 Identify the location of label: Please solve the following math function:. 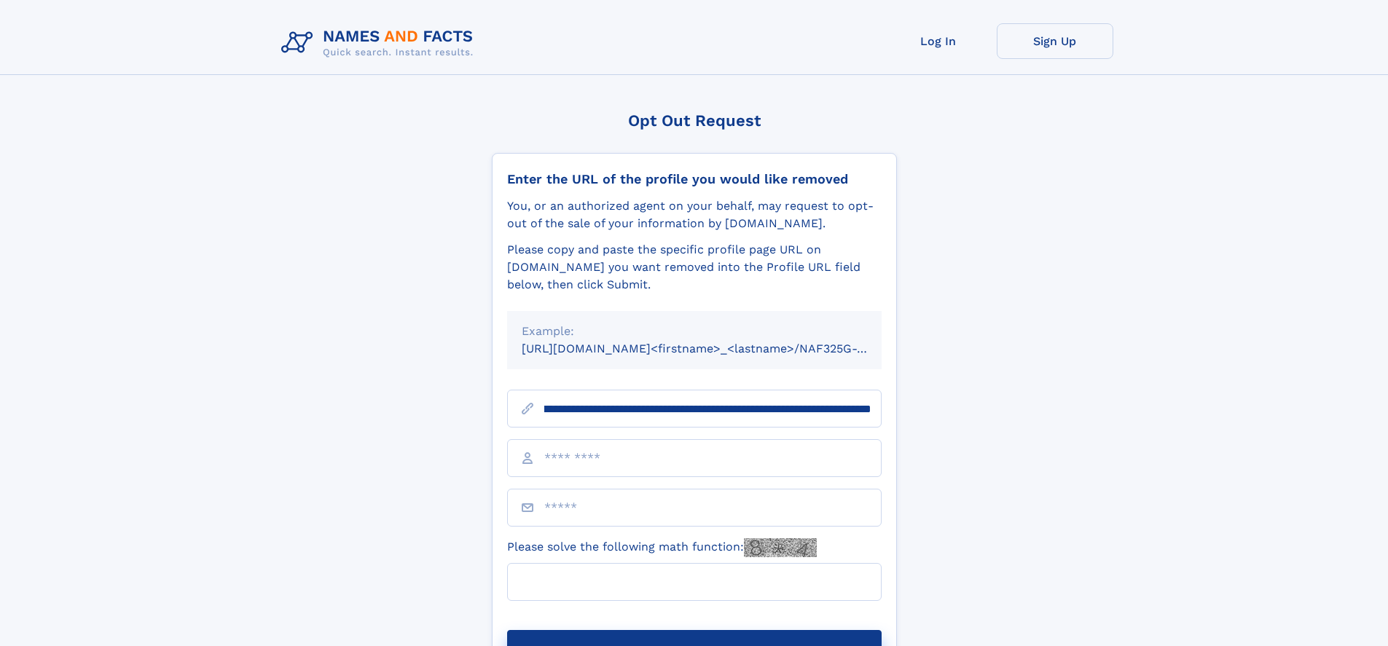
(662, 548).